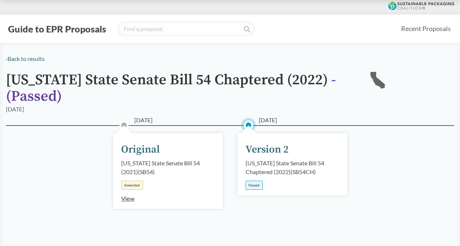 The width and height of the screenshot is (460, 246). Describe the element at coordinates (132, 185) in the screenshot. I see `div: Amended` at that location.